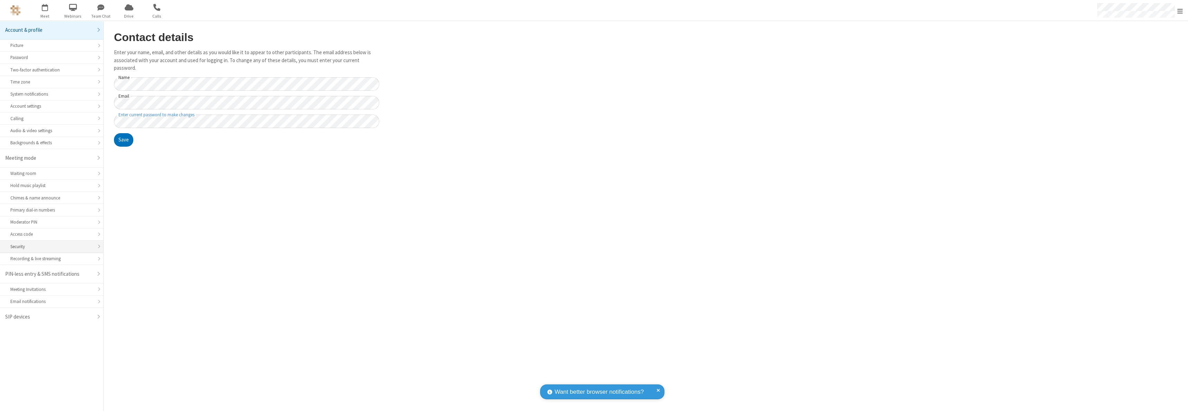 Image resolution: width=1188 pixels, height=411 pixels. What do you see at coordinates (51, 247) in the screenshot?
I see `div: Security` at bounding box center [51, 247].